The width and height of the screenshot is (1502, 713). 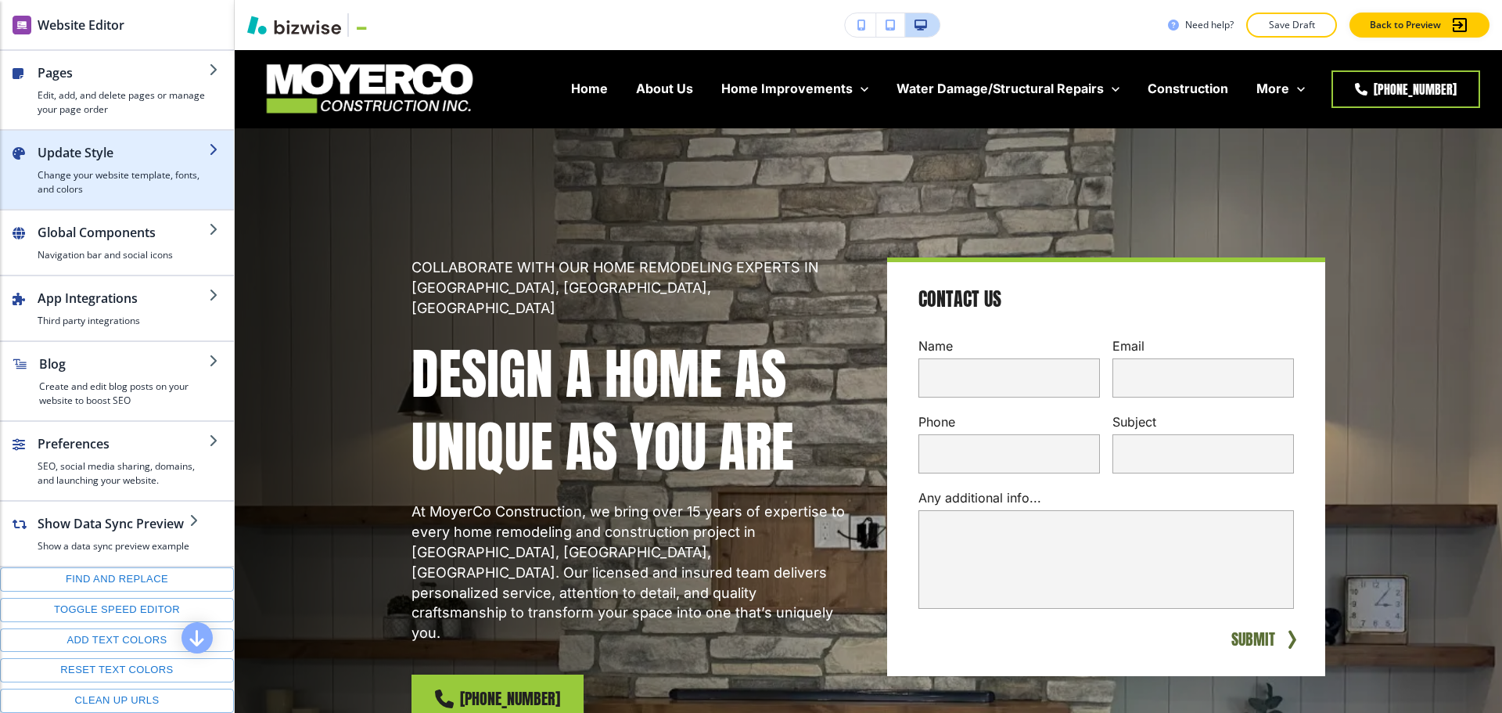 What do you see at coordinates (294, 25) in the screenshot?
I see `img: Bizwise Logo` at bounding box center [294, 25].